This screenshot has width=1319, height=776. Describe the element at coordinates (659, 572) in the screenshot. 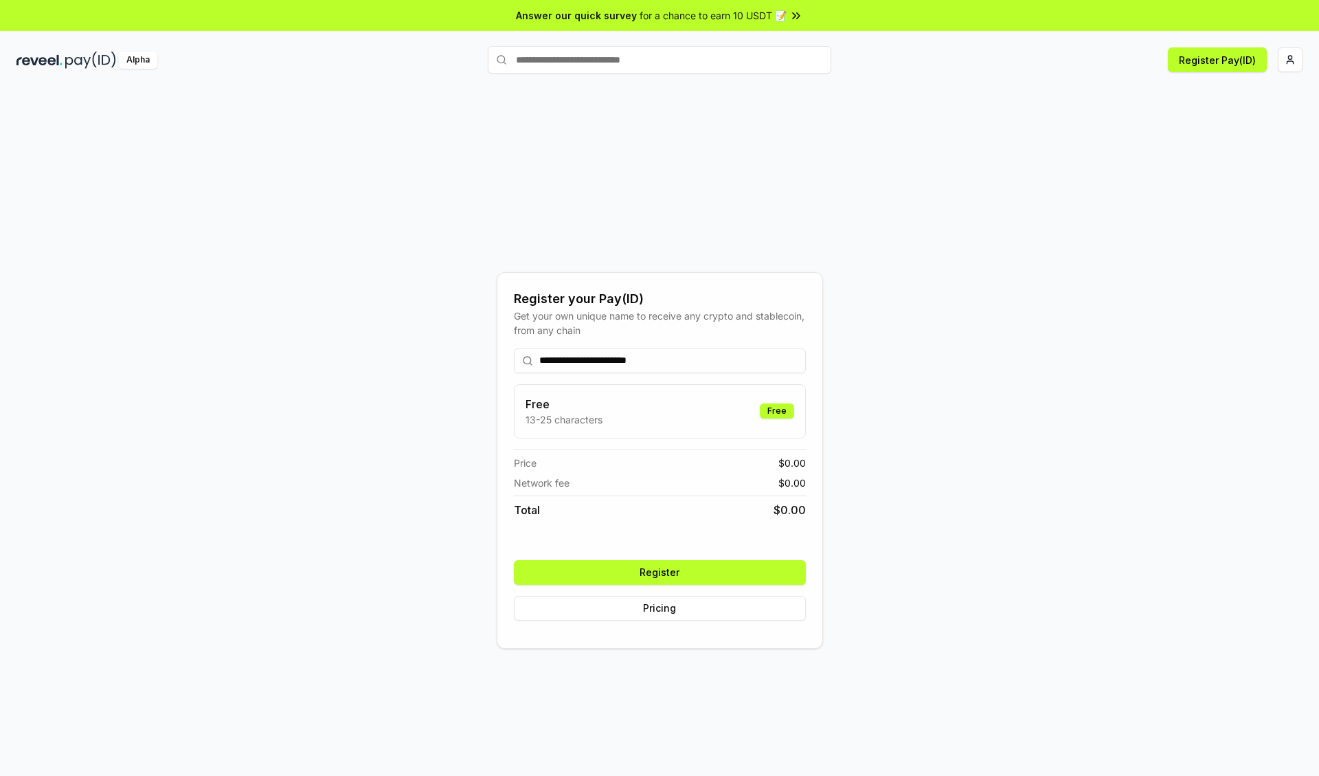

I see `button: Register` at that location.